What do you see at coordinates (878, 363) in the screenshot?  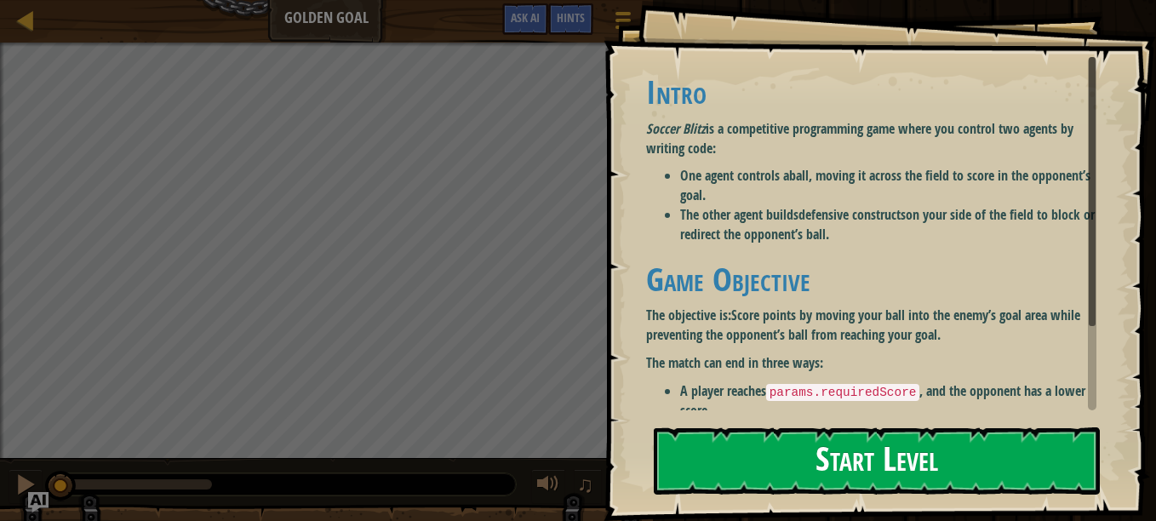 I see `p: The match can end in three ways:` at bounding box center [878, 363].